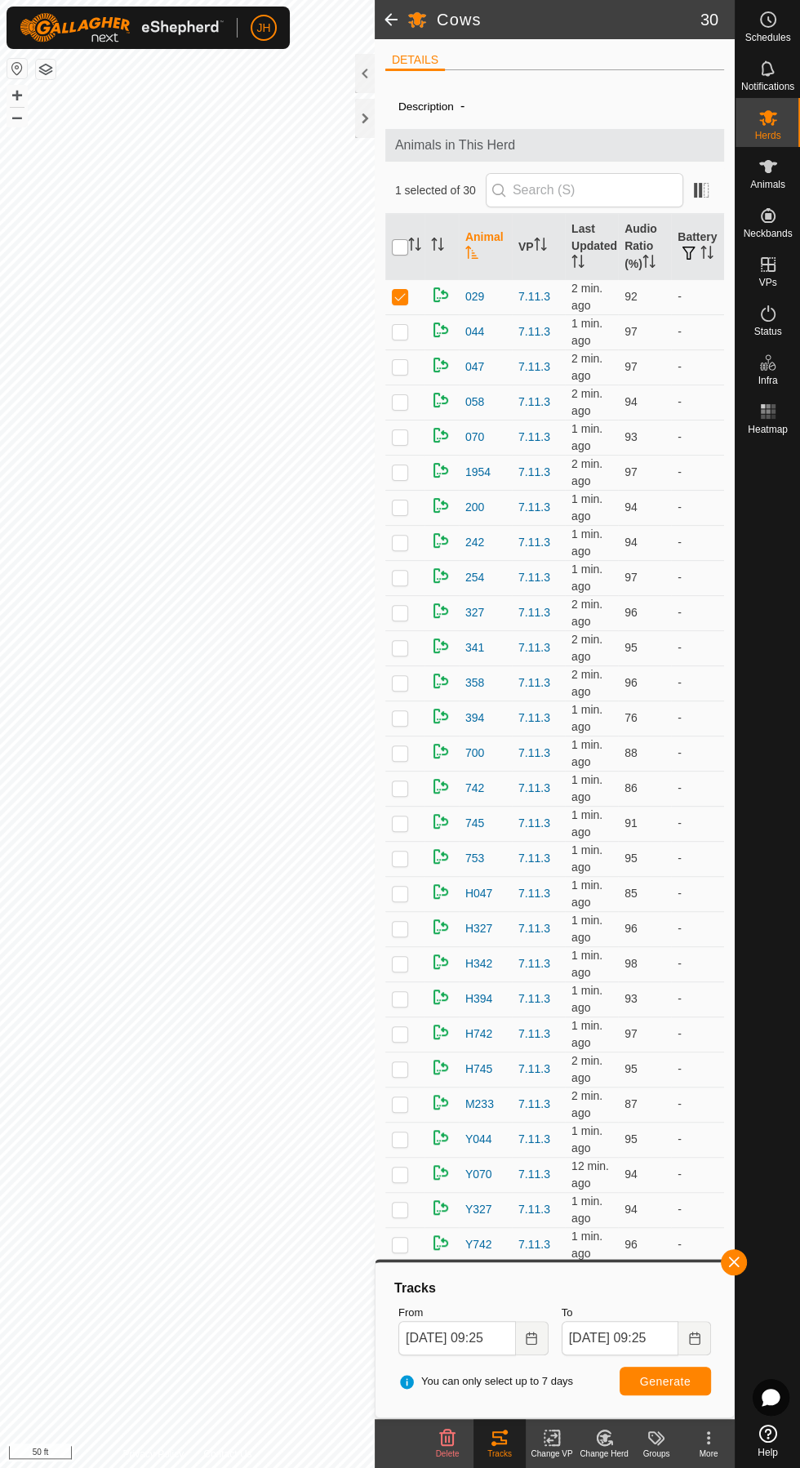 This screenshot has width=800, height=1468. Describe the element at coordinates (767, 184) in the screenshot. I see `span: Animals` at that location.